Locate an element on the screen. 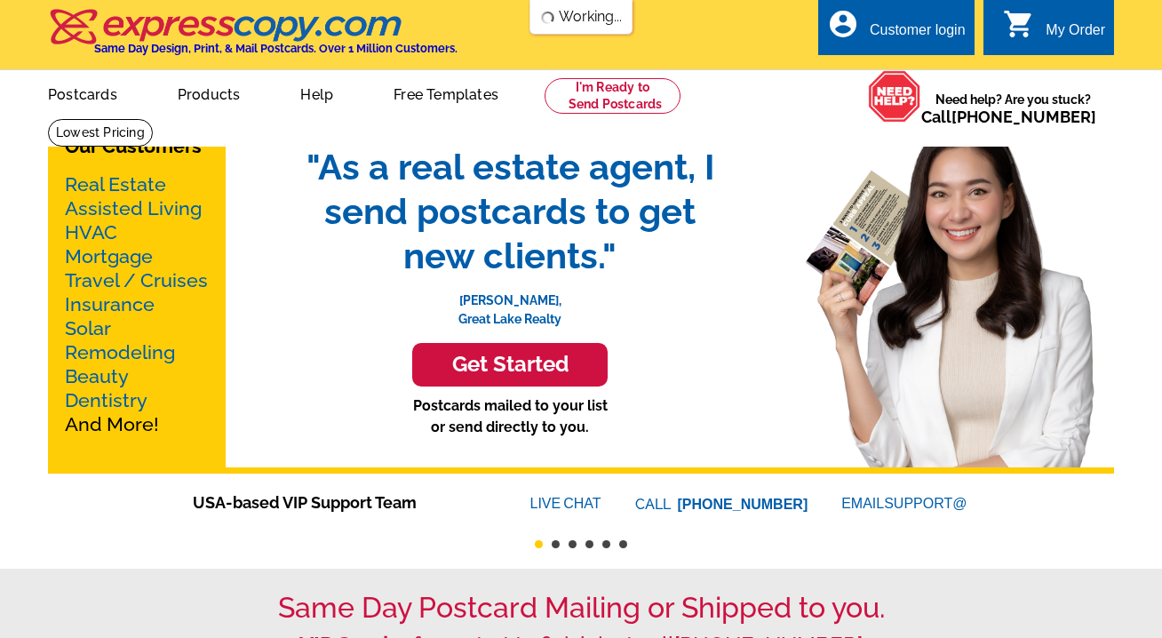  i: shopping_cart is located at coordinates (1019, 24).